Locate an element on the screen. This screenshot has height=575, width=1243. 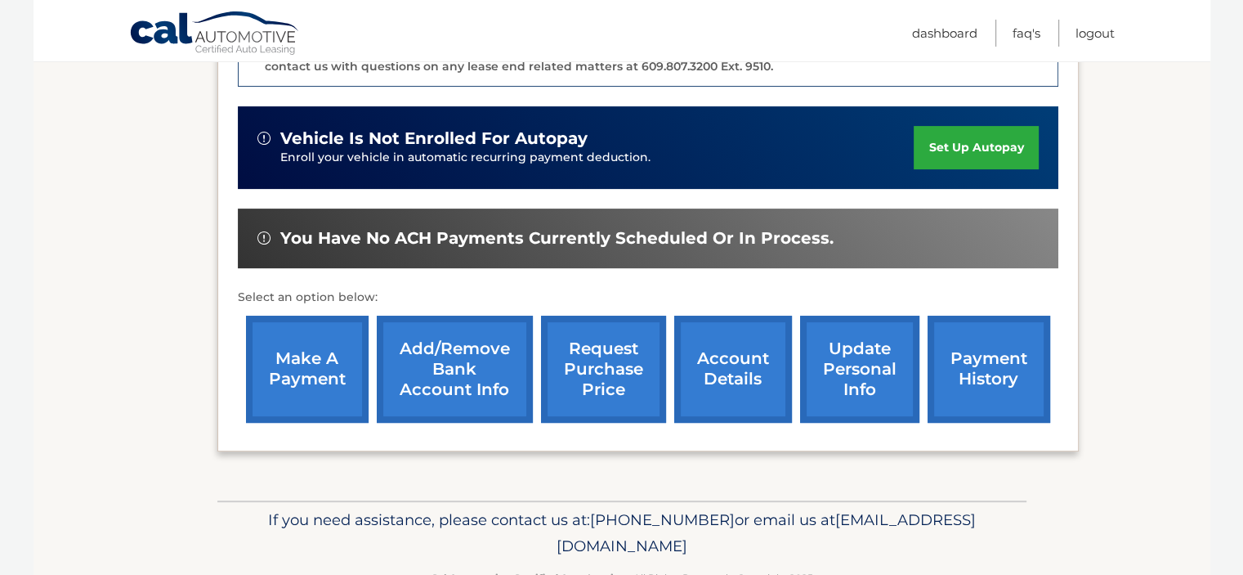
a: request purchase price is located at coordinates (603, 369).